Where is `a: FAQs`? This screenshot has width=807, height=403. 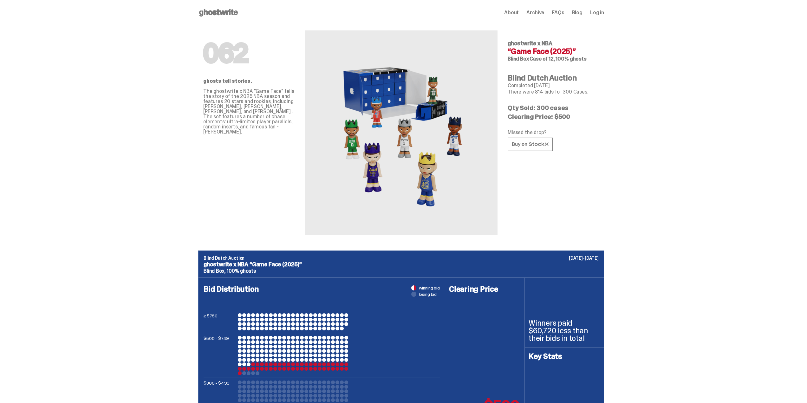 a: FAQs is located at coordinates (558, 13).